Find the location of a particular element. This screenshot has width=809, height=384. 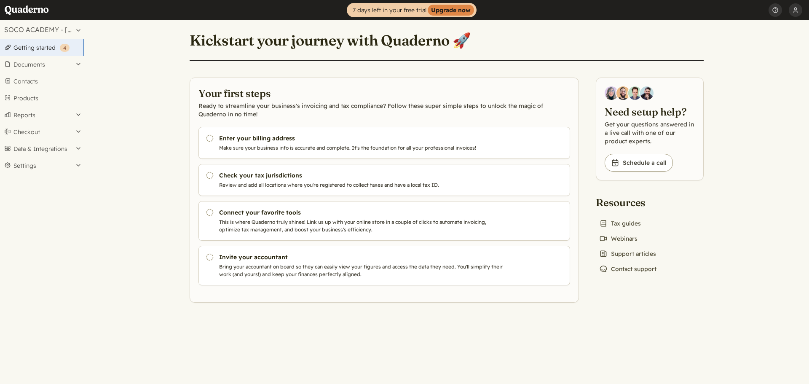

h3: Enter your billing address is located at coordinates (363, 138).